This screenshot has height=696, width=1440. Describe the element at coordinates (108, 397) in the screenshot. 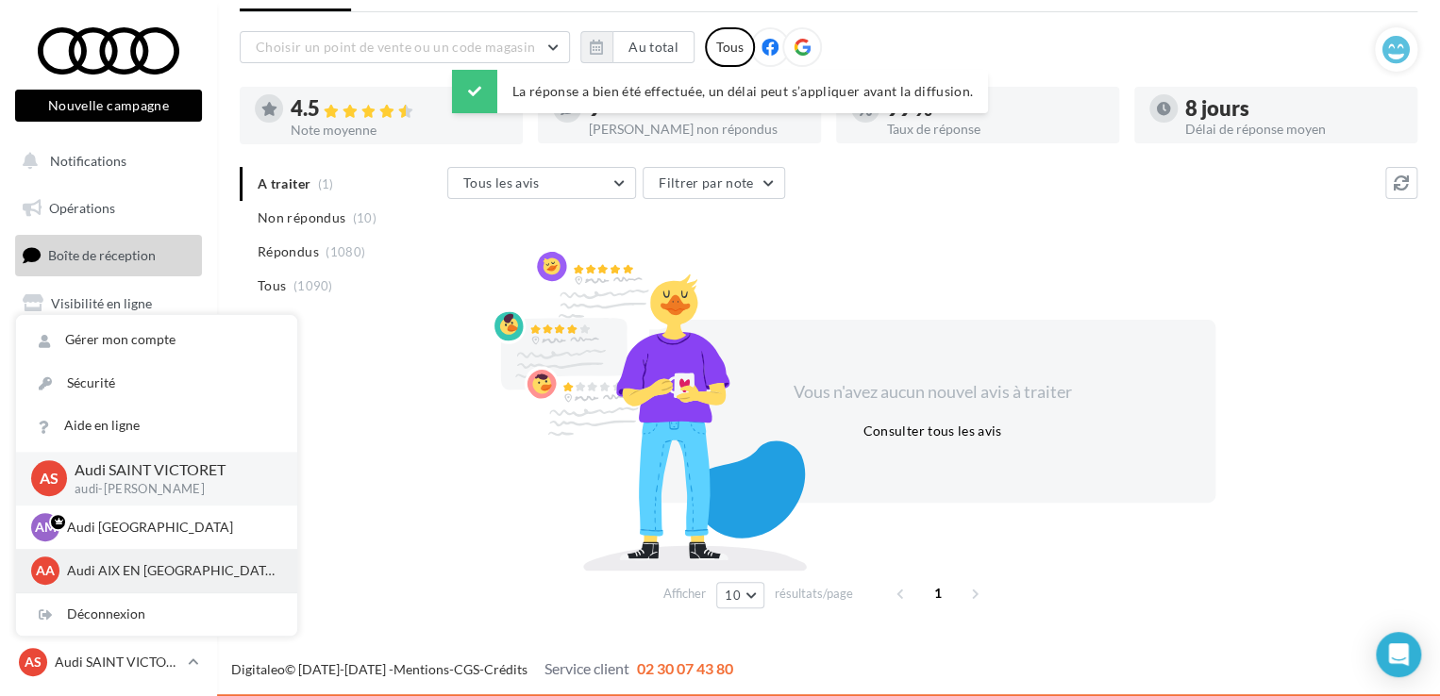

I see `a: Médiathèque` at that location.